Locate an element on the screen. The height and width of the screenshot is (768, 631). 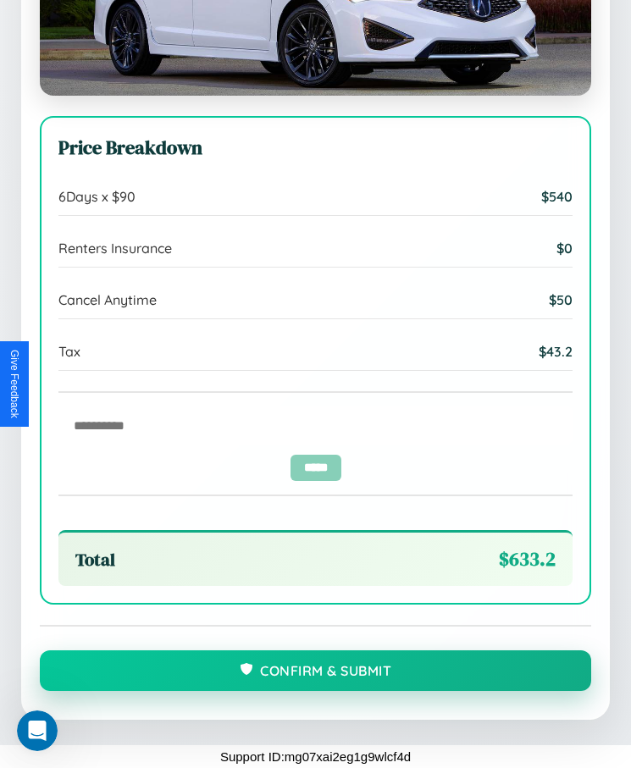
span: Total is located at coordinates (95, 559).